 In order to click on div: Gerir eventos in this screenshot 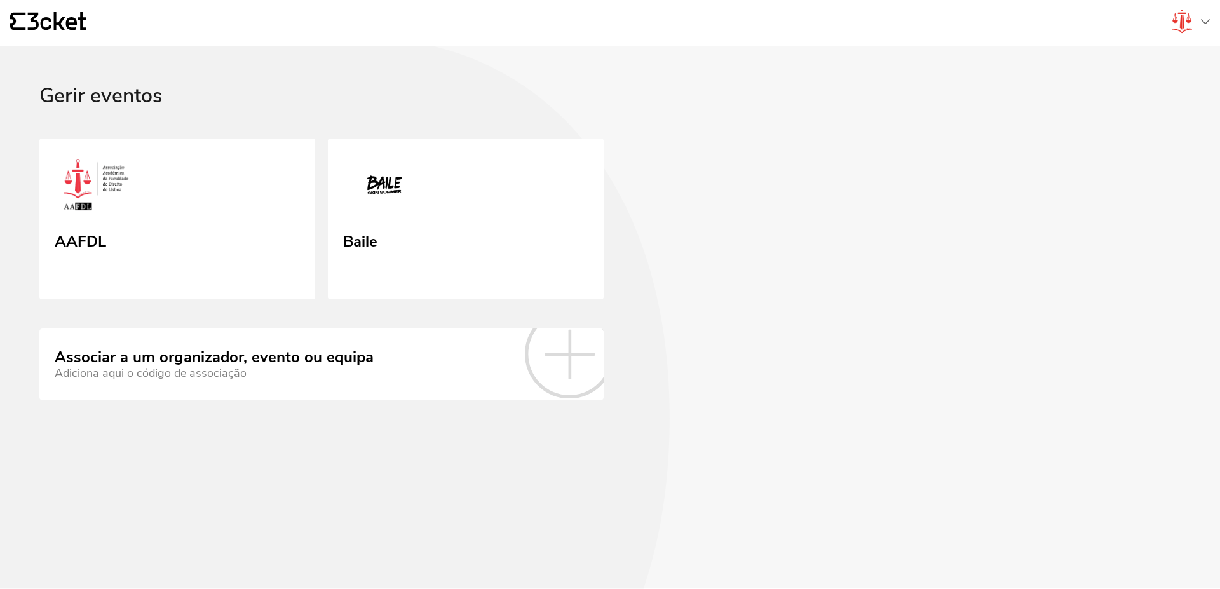, I will do `click(610, 111)`.